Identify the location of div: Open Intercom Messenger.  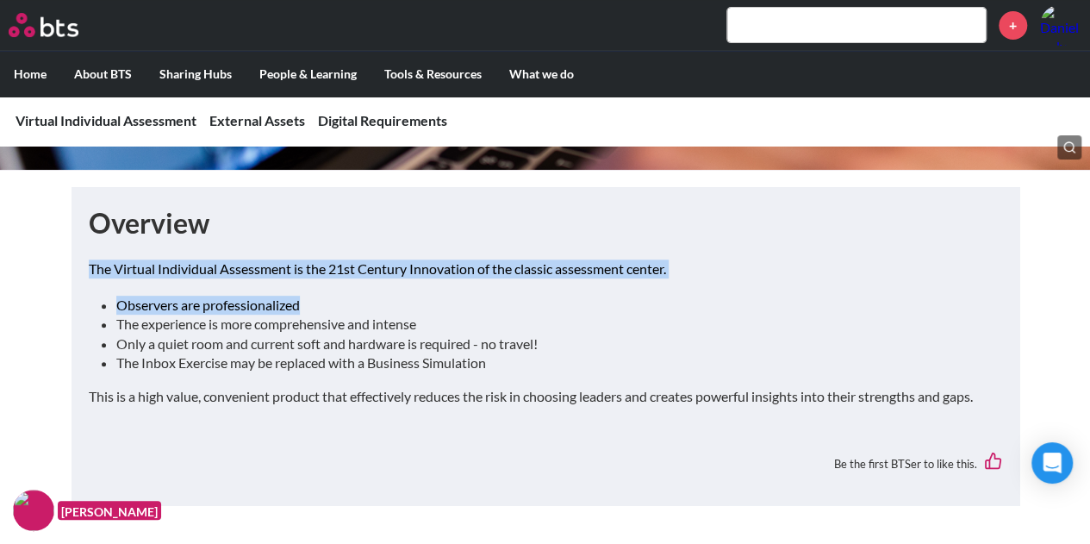
(1052, 463).